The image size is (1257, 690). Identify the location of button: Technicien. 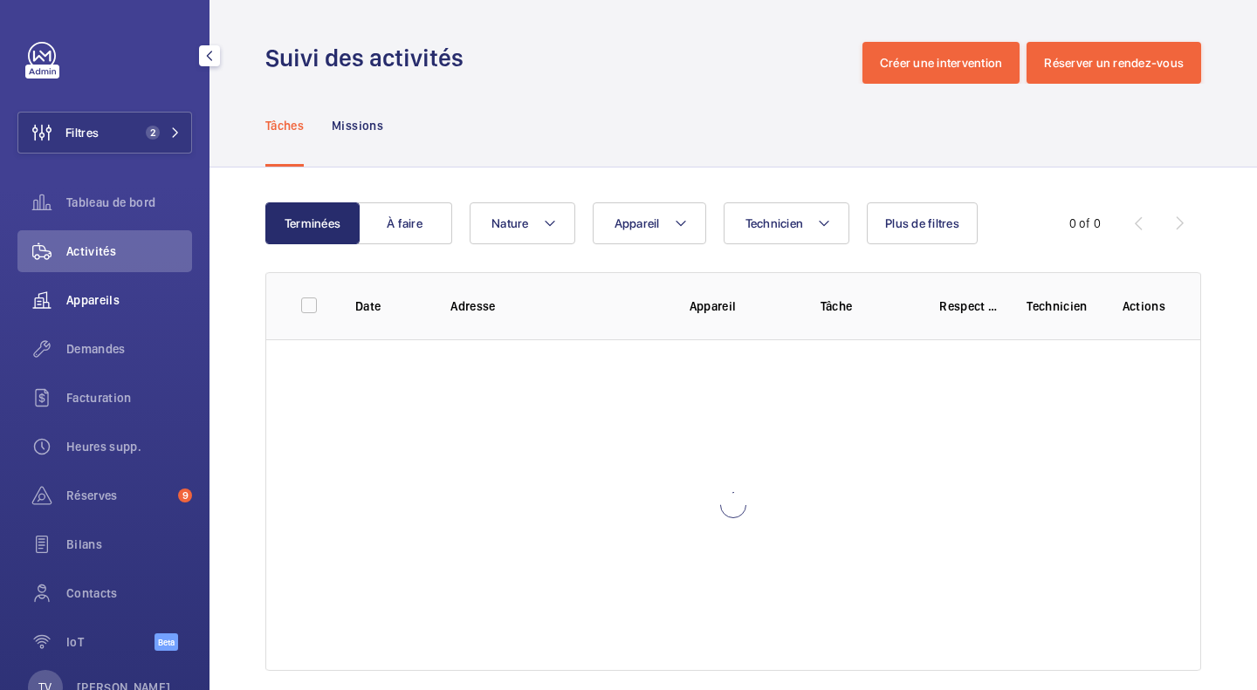
(786, 223).